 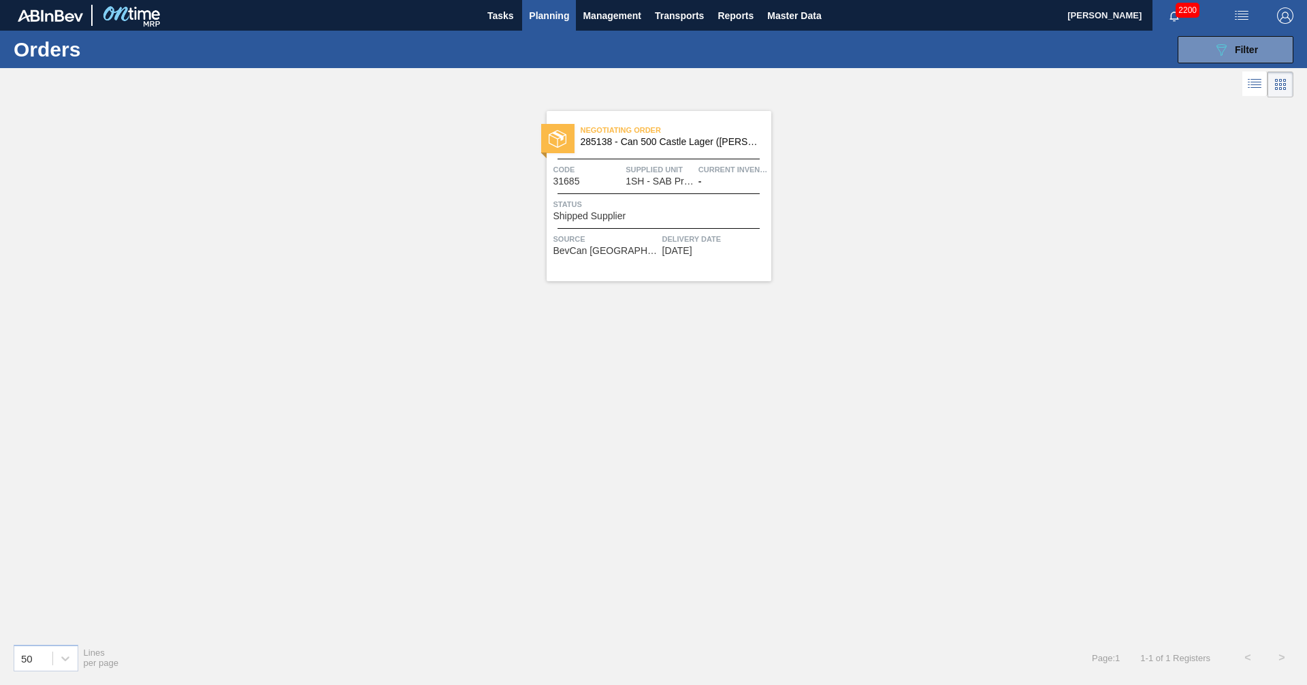 I want to click on span: 31685, so click(x=566, y=181).